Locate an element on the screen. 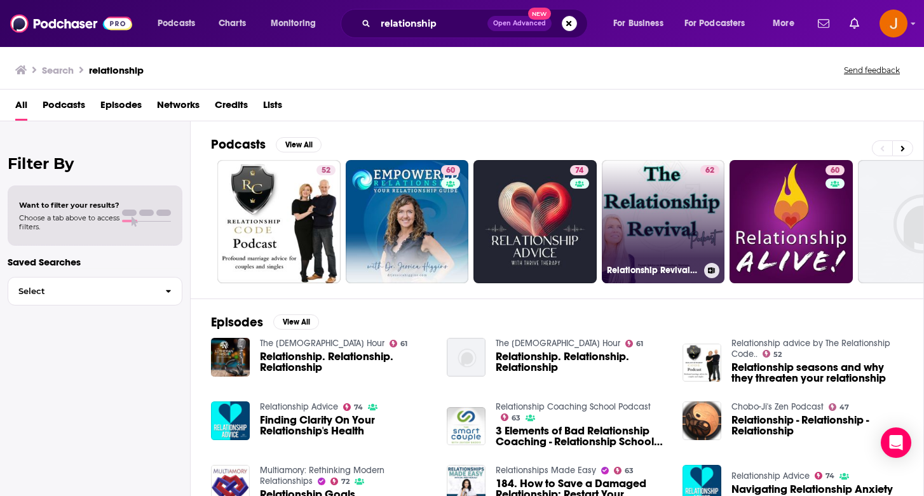 The height and width of the screenshot is (496, 924). a: Podchaser - Follow, Share and Rate Podcasts is located at coordinates (71, 24).